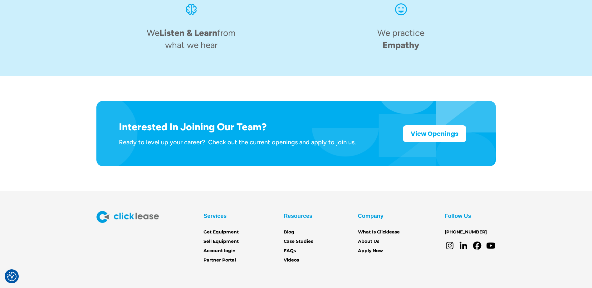 This screenshot has width=592, height=288. What do you see at coordinates (401, 45) in the screenshot?
I see `span: Empathy` at bounding box center [401, 45].